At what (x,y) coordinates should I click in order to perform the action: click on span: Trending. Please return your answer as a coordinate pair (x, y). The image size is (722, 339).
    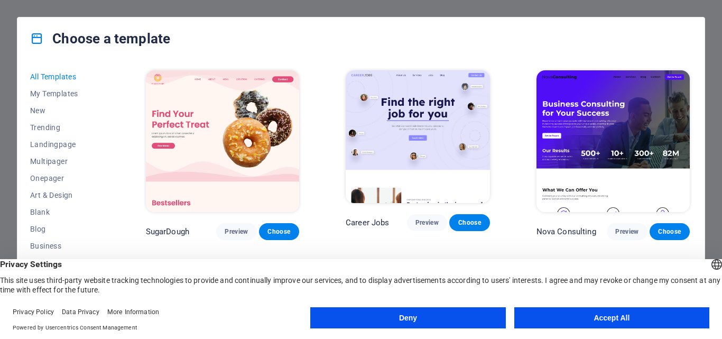
    Looking at the image, I should click on (64, 127).